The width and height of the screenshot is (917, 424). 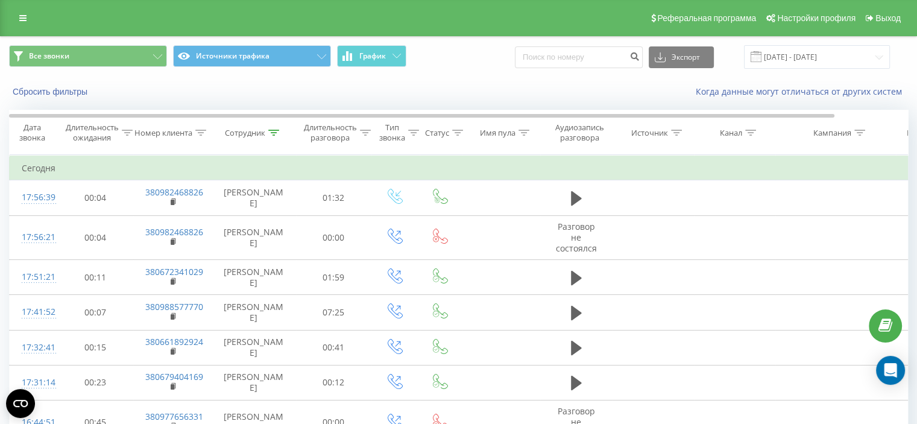 What do you see at coordinates (888, 18) in the screenshot?
I see `span: Выход` at bounding box center [888, 18].